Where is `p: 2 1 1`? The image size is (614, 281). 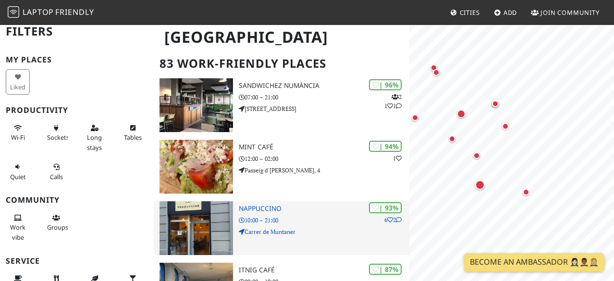 p: 2 1 1 is located at coordinates (393, 101).